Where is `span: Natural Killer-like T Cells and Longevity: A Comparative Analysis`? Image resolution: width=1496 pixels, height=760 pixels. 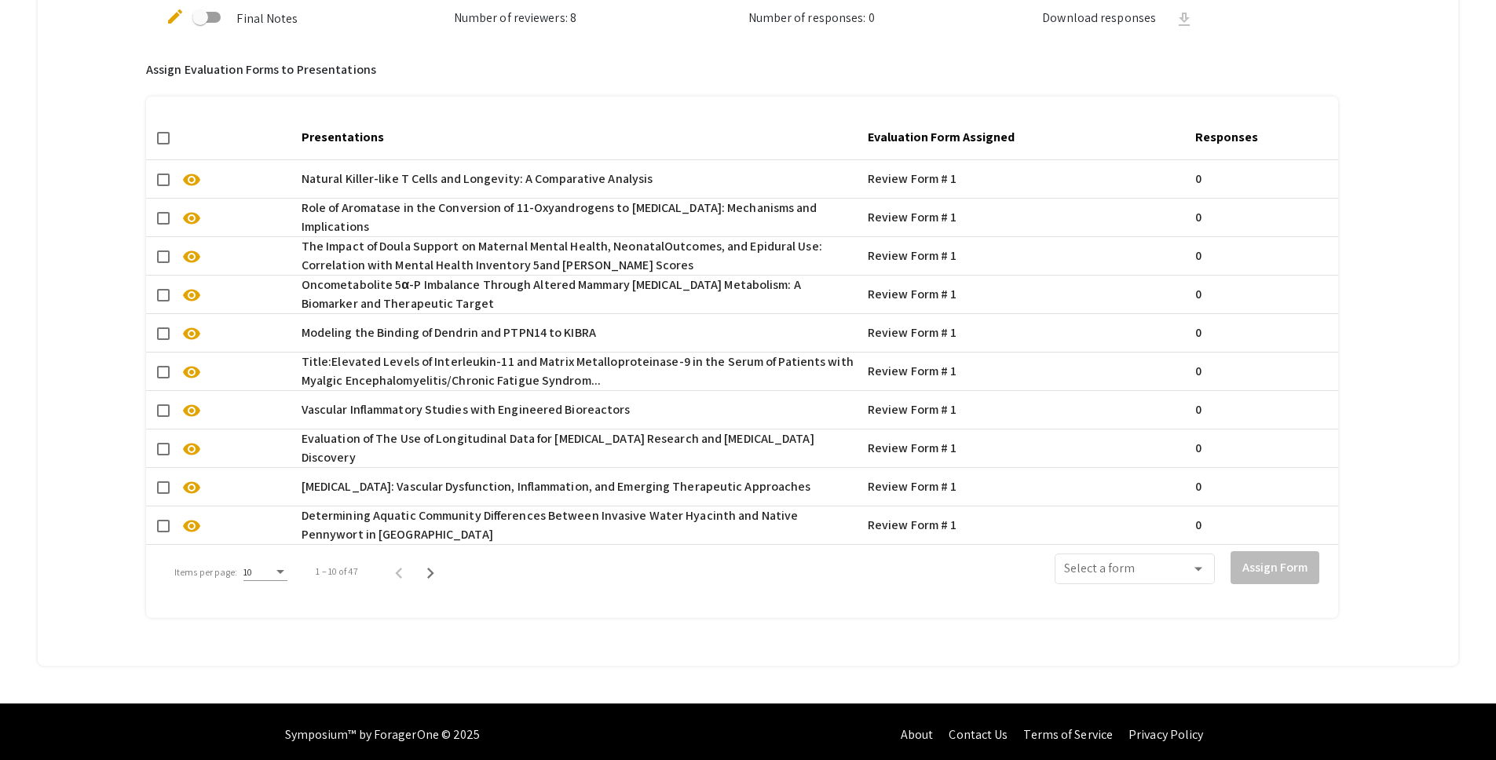
span: Natural Killer-like T Cells and Longevity: A Comparative Analysis is located at coordinates (477, 179).